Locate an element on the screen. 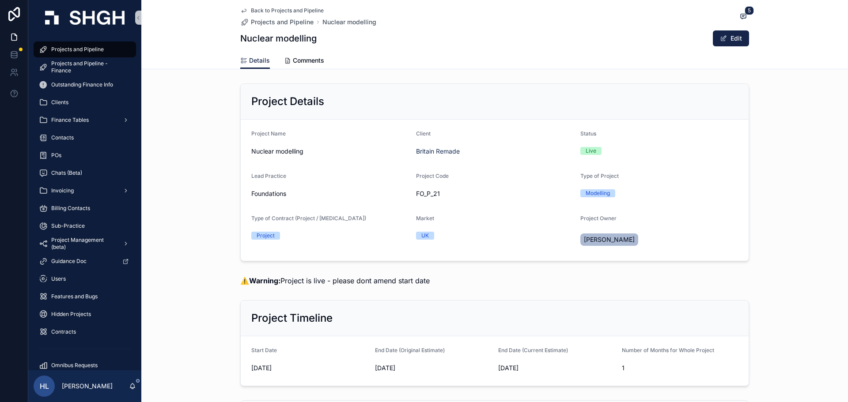 The width and height of the screenshot is (848, 402). span: Client is located at coordinates (423, 133).